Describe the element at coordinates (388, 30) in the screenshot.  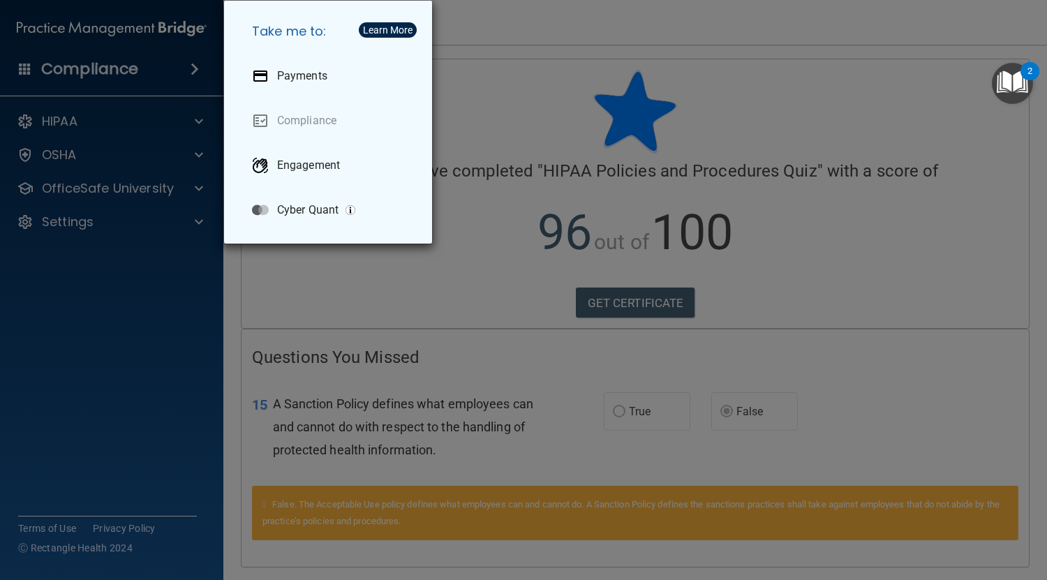
I see `div: Learn More` at that location.